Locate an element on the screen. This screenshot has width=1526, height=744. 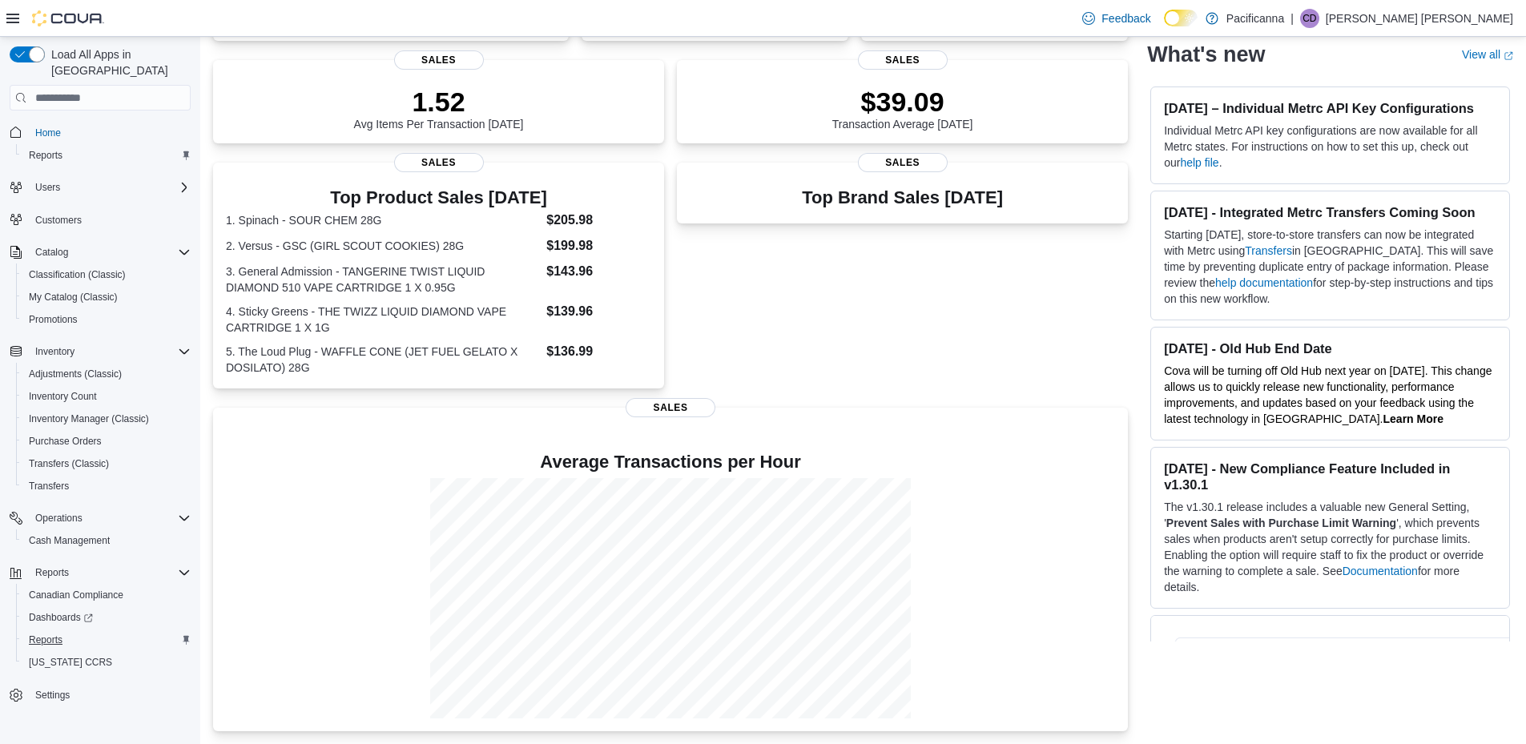
dt: 5. The Loud Plug - WAFFLE CONE (JET FUEL GELATO X DOSILATO) 28G is located at coordinates (383, 360).